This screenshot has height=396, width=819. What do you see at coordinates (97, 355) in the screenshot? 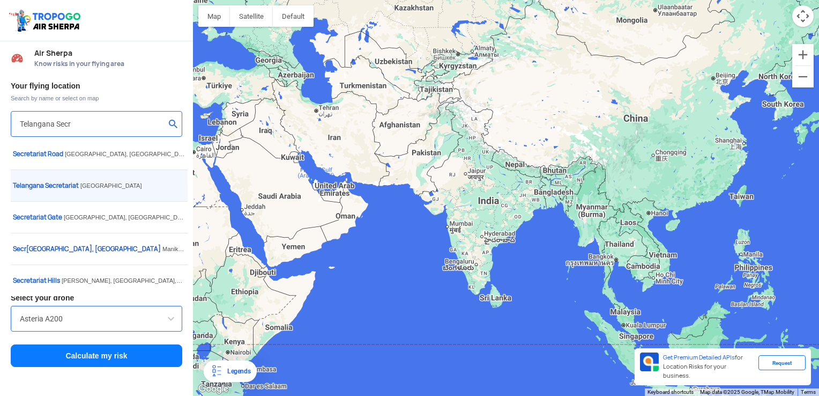
I see `button: Calculate my risk` at bounding box center [97, 355].